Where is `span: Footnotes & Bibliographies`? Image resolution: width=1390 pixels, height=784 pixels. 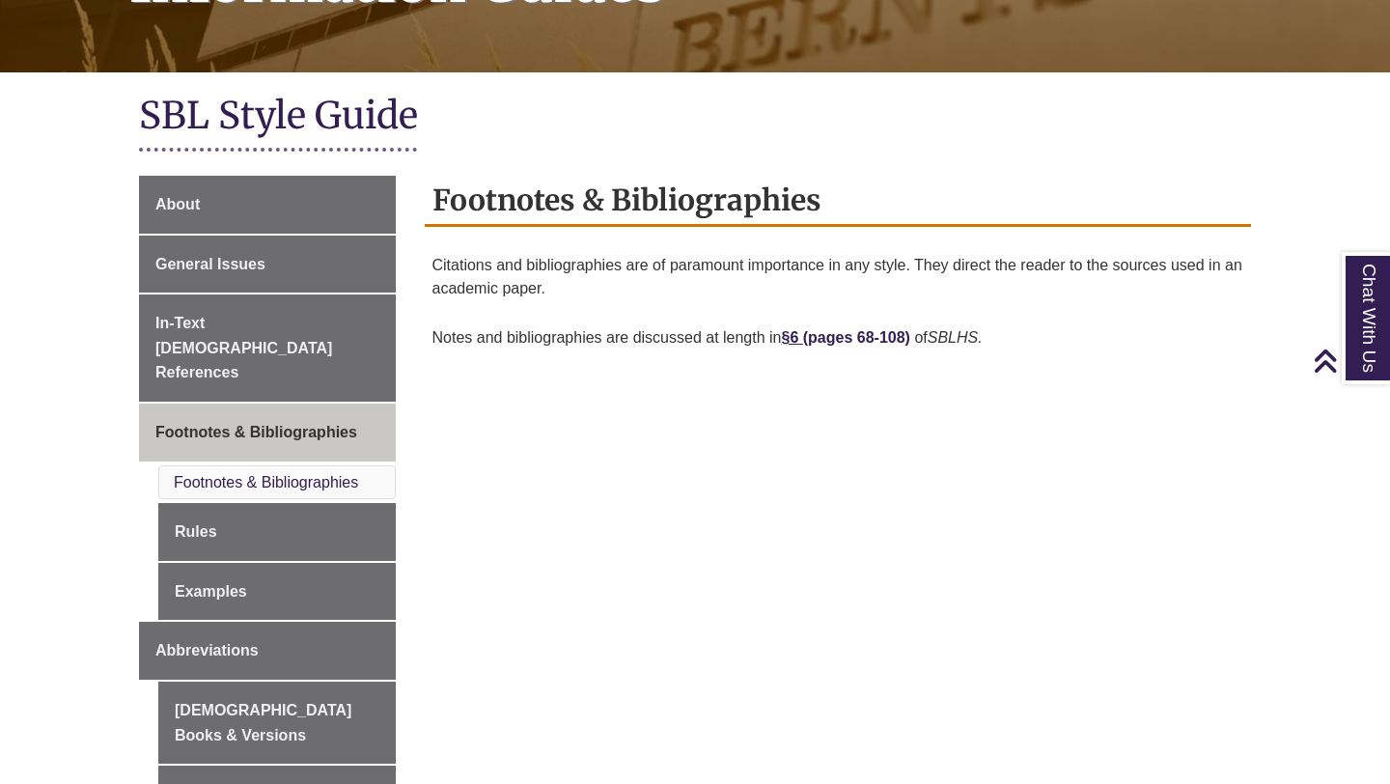 span: Footnotes & Bibliographies is located at coordinates (256, 431).